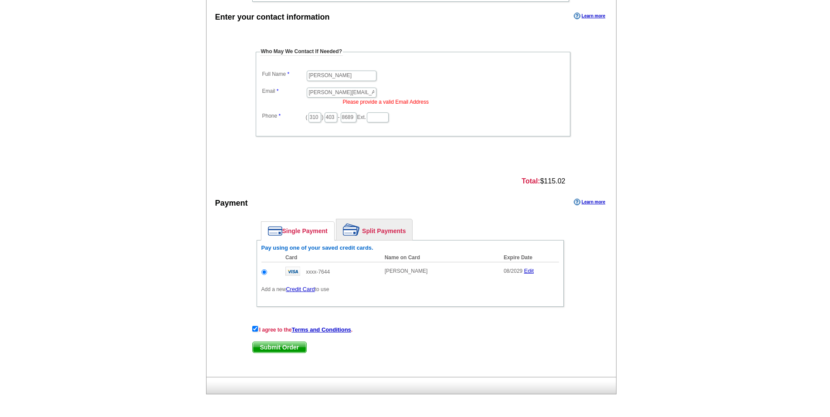  Describe the element at coordinates (531, 181) in the screenshot. I see `strong: Total:` at that location.